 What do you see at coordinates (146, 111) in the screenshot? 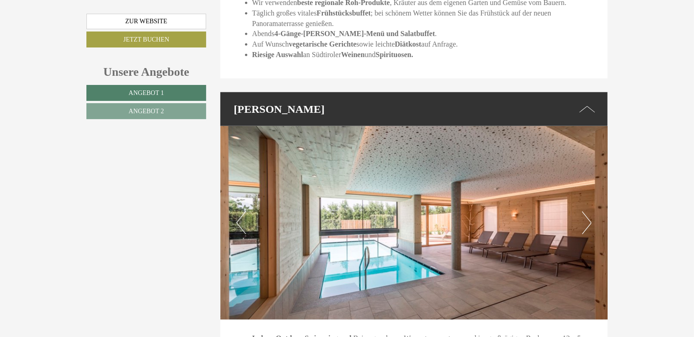
I see `span: Angebot 2` at bounding box center [146, 111].